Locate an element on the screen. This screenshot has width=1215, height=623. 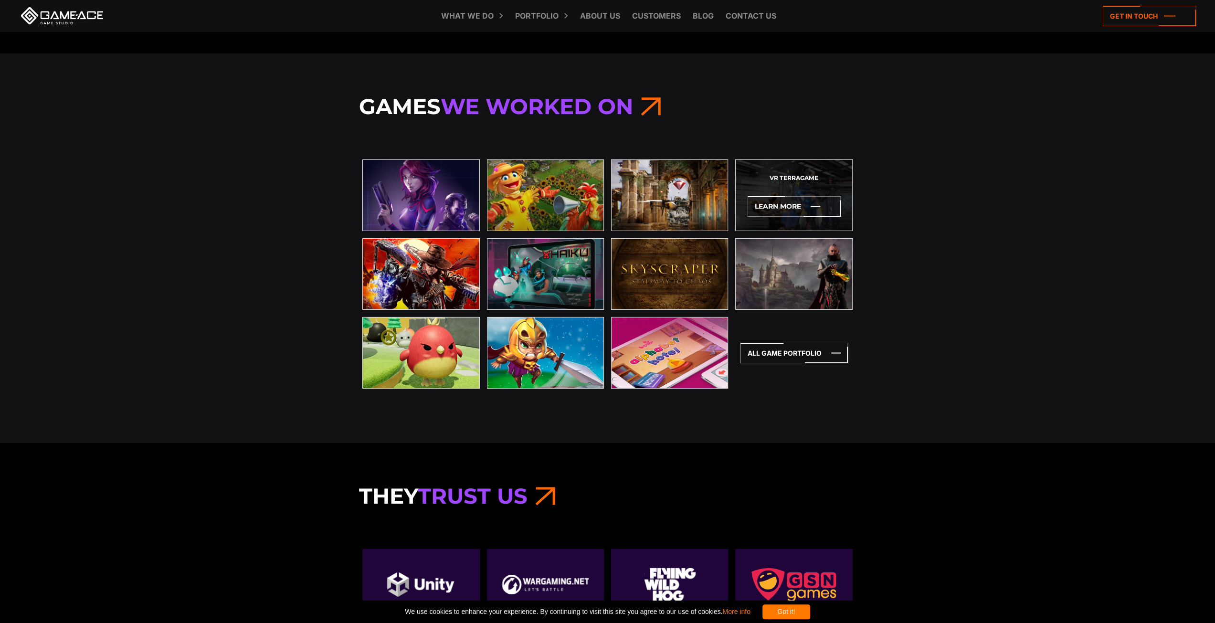
img: Protagonist ex 1 game preview main is located at coordinates (421, 195).